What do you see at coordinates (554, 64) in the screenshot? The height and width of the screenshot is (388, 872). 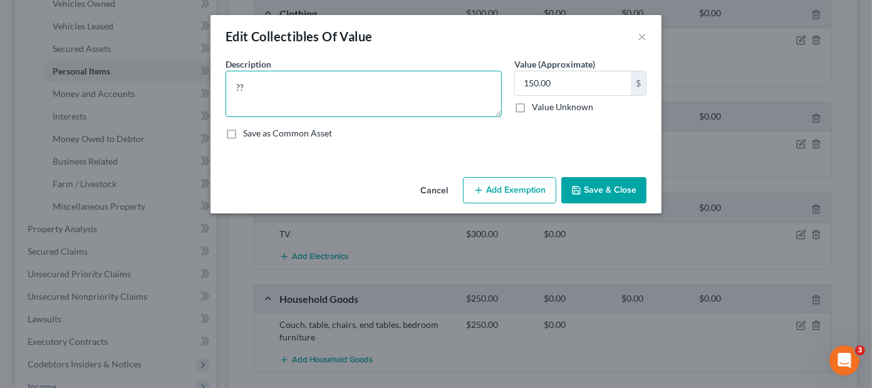 I see `label: Value (Approximate)` at bounding box center [554, 64].